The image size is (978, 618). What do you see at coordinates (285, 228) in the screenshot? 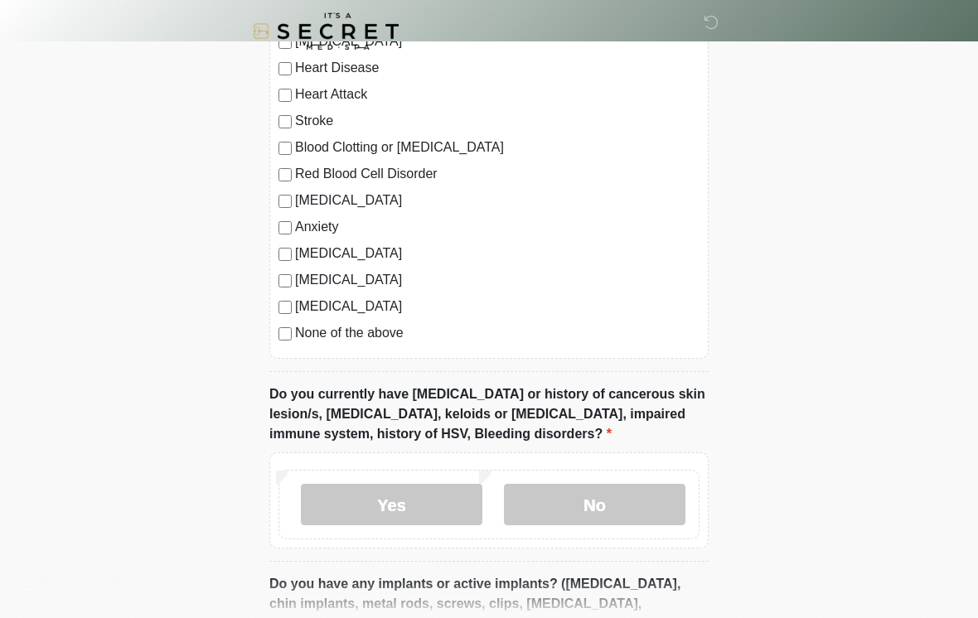
I see `input: Anxiety` at bounding box center [285, 228].